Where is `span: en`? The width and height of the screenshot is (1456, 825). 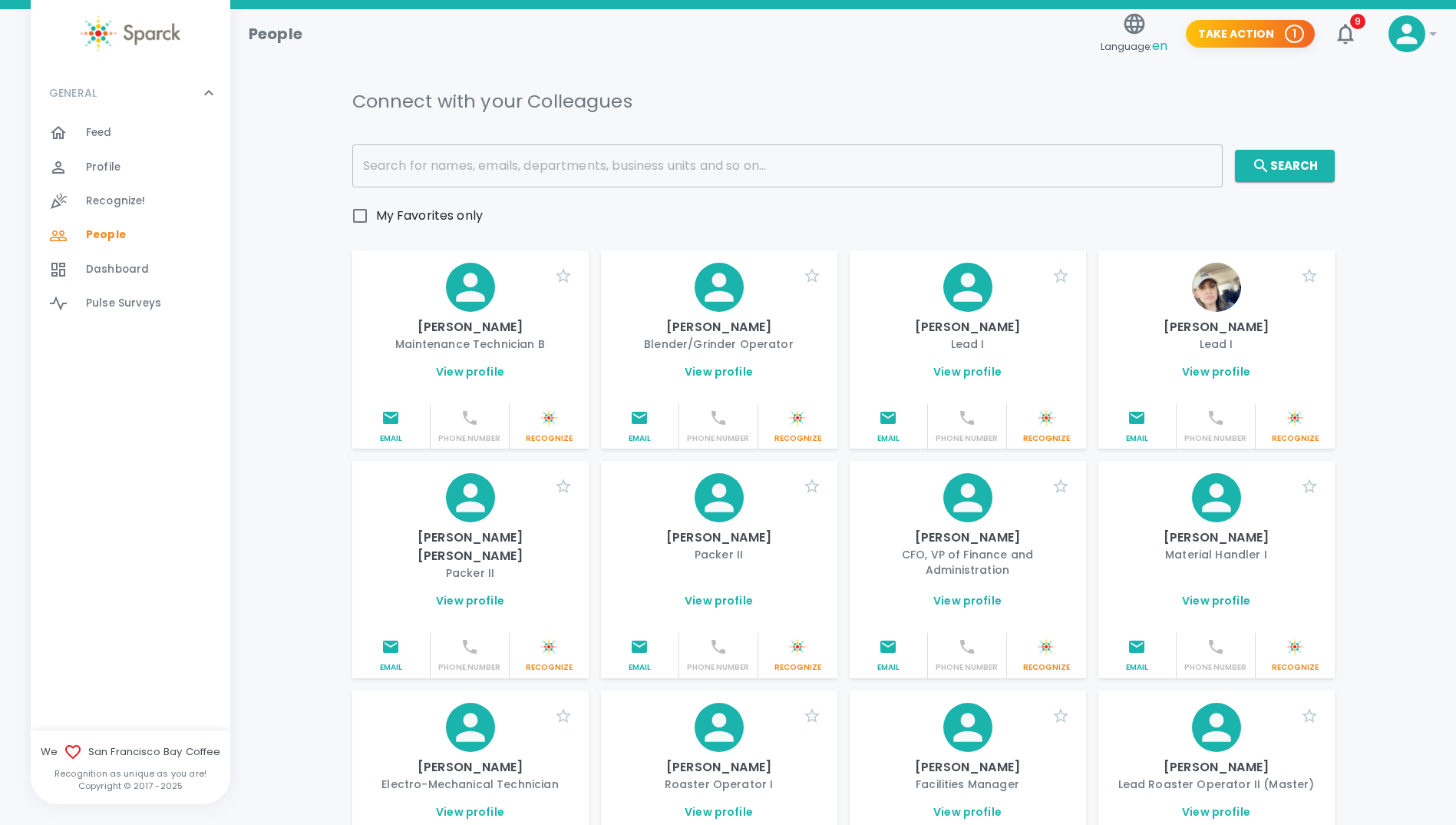 span: en is located at coordinates (1160, 46).